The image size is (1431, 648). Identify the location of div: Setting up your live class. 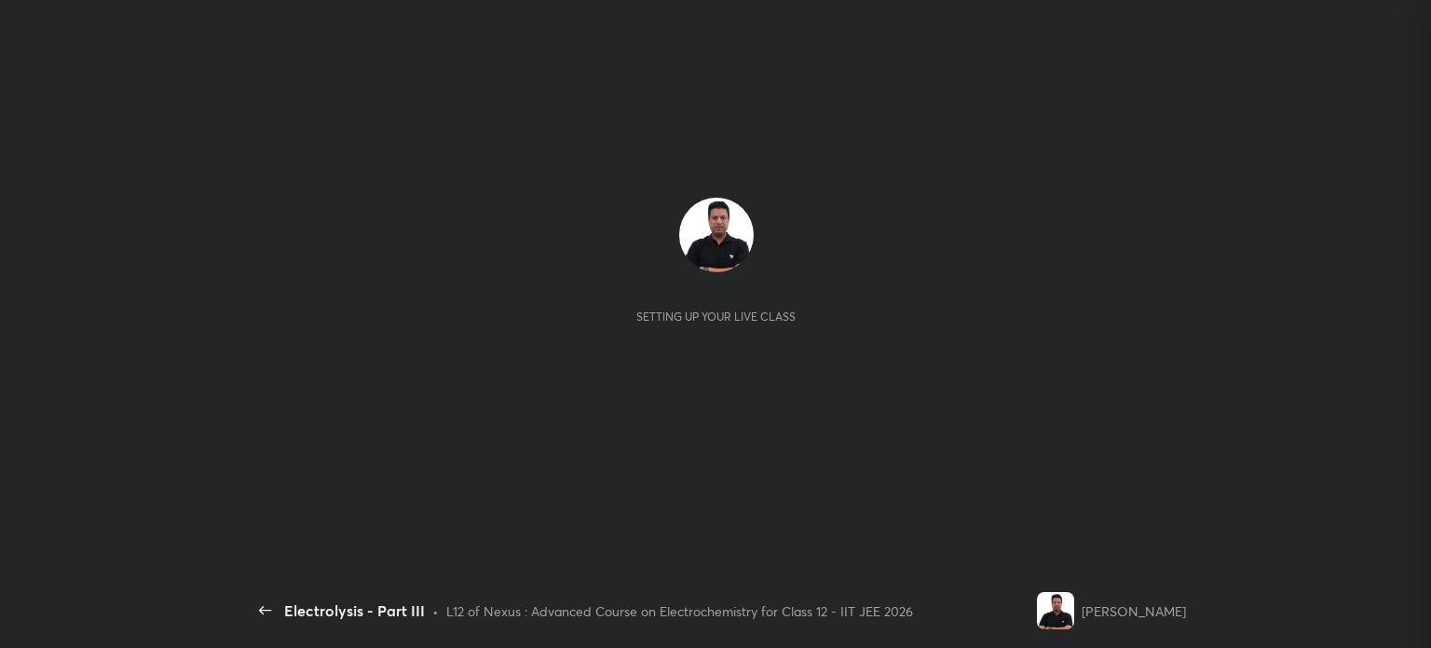
(716, 316).